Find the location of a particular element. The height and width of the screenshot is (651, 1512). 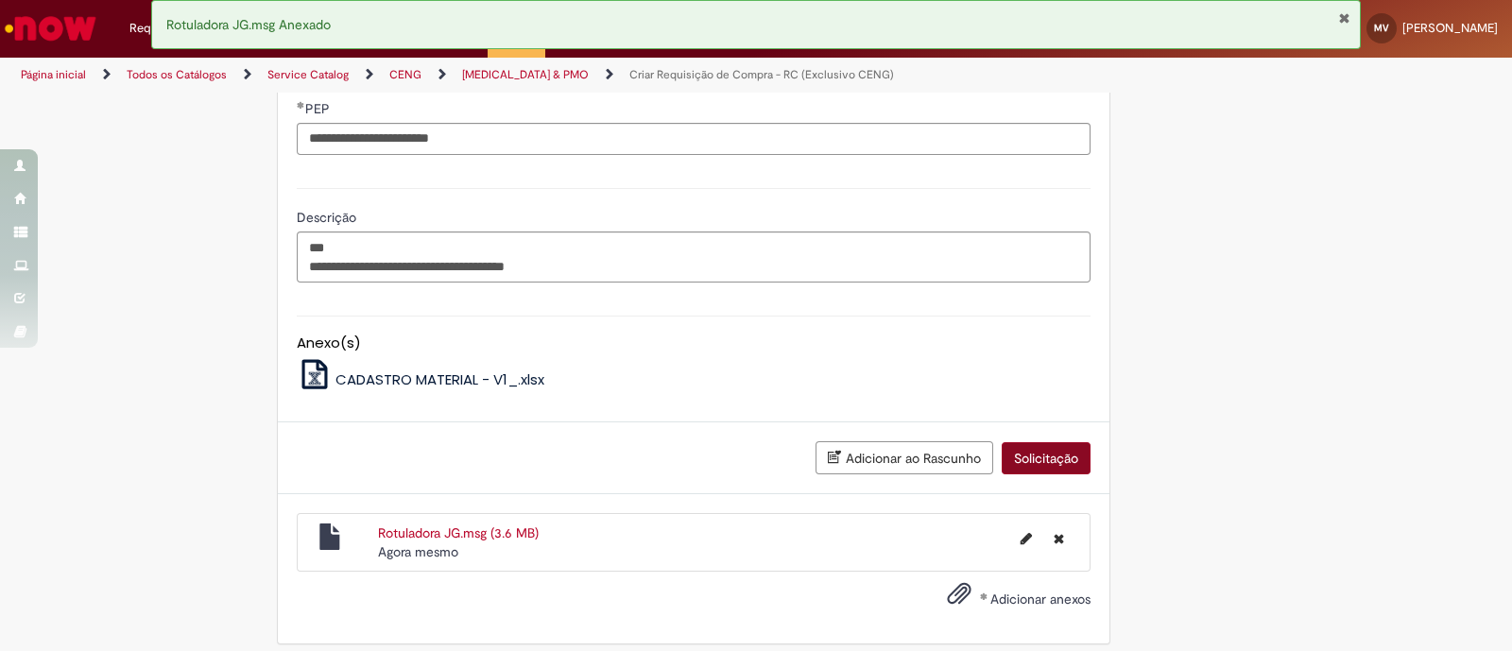

time: 29/08/2025 16:44:40 is located at coordinates (418, 552).